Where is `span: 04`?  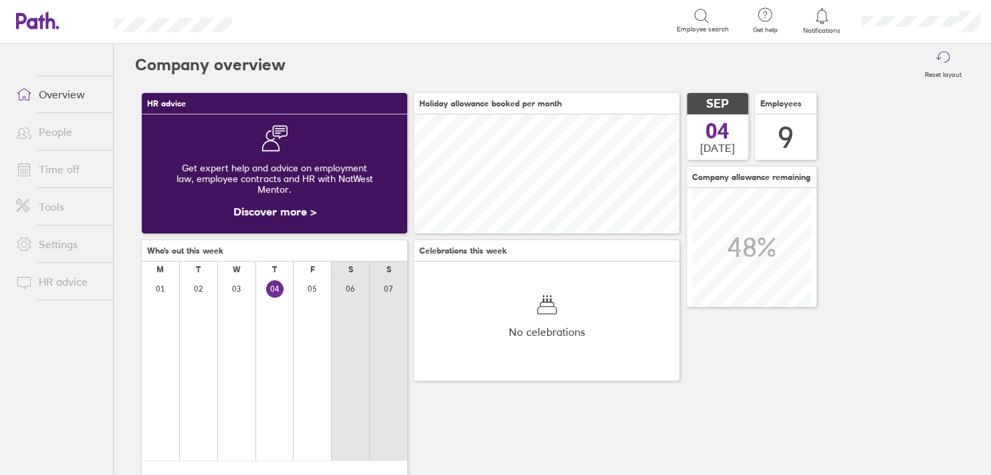 span: 04 is located at coordinates (717, 131).